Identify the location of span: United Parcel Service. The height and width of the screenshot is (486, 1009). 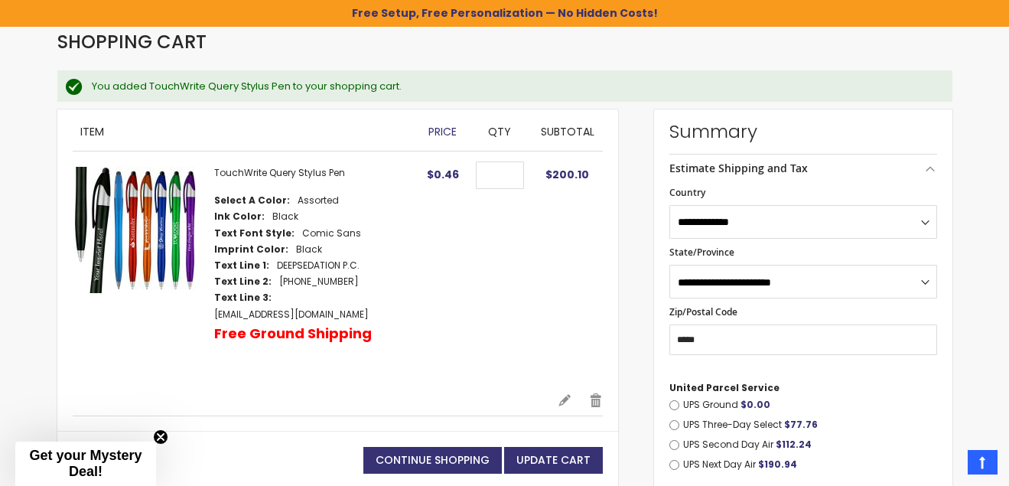
(724, 387).